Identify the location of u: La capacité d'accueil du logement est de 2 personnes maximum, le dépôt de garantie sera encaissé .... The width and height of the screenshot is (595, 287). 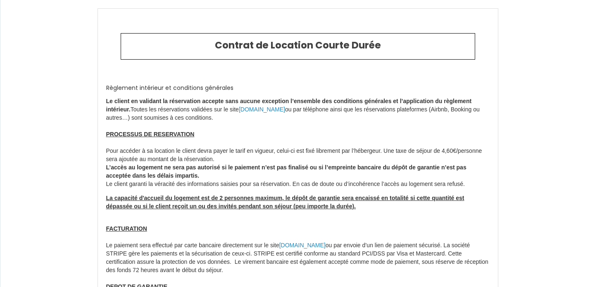
(285, 202).